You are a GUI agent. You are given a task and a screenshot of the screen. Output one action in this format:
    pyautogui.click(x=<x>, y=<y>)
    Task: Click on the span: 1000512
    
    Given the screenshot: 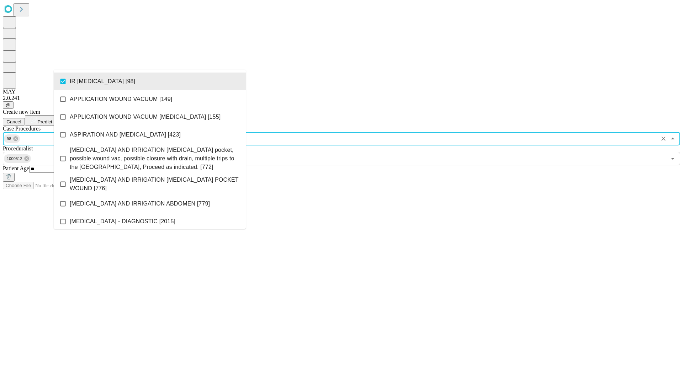 What is the action you would take?
    pyautogui.click(x=15, y=159)
    